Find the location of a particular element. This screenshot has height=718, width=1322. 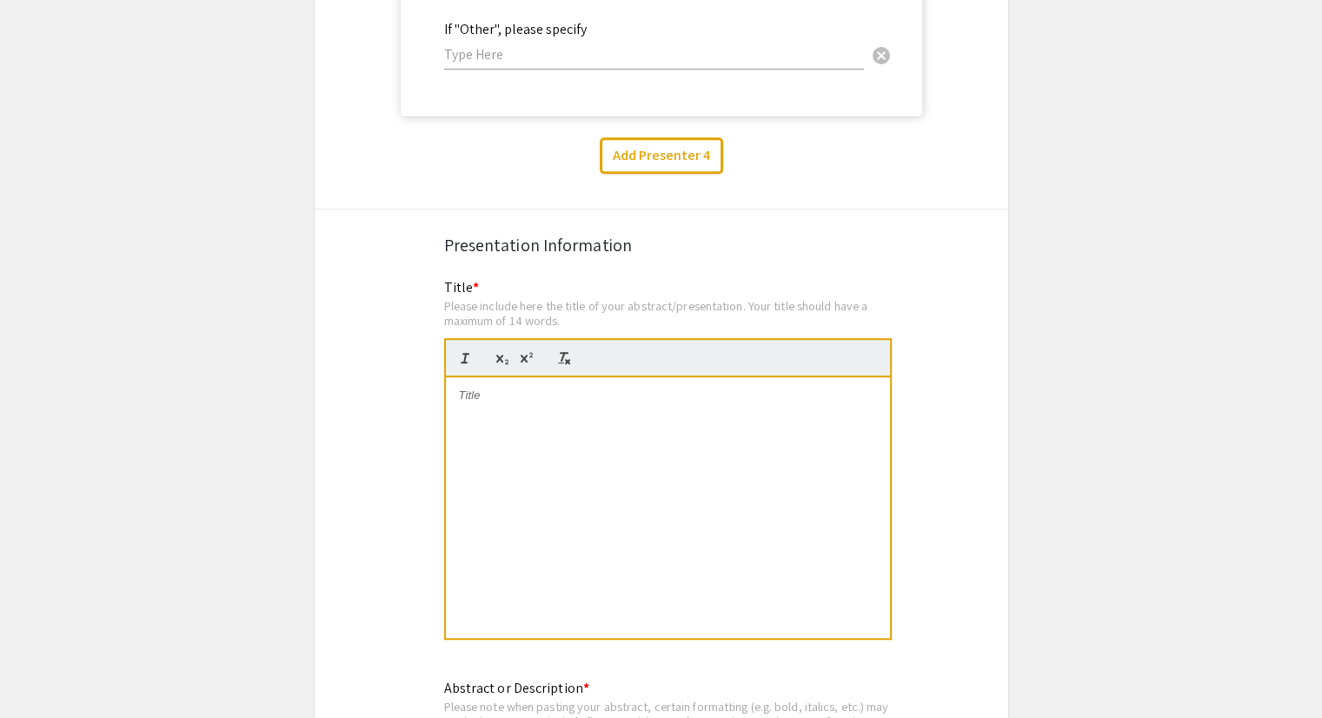

div: Please include here the title of your abstract/presentation. Your title should have a maximum of ... is located at coordinates (667, 313).